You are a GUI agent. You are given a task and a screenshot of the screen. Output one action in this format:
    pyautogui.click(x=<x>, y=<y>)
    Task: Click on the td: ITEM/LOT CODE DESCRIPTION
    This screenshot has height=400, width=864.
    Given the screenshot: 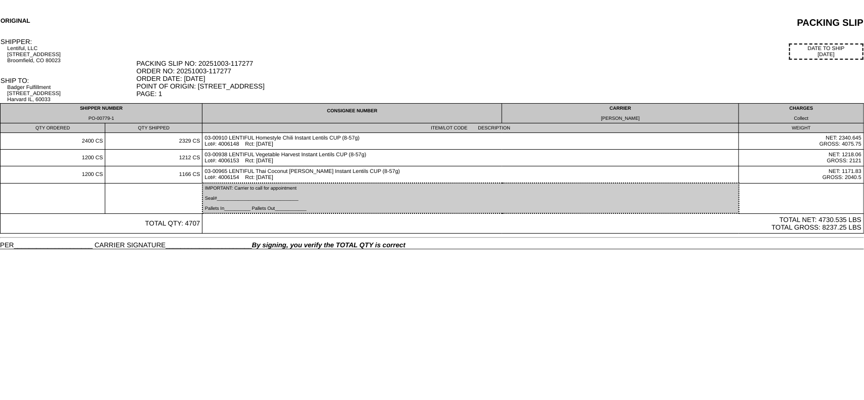 What is the action you would take?
    pyautogui.click(x=471, y=128)
    